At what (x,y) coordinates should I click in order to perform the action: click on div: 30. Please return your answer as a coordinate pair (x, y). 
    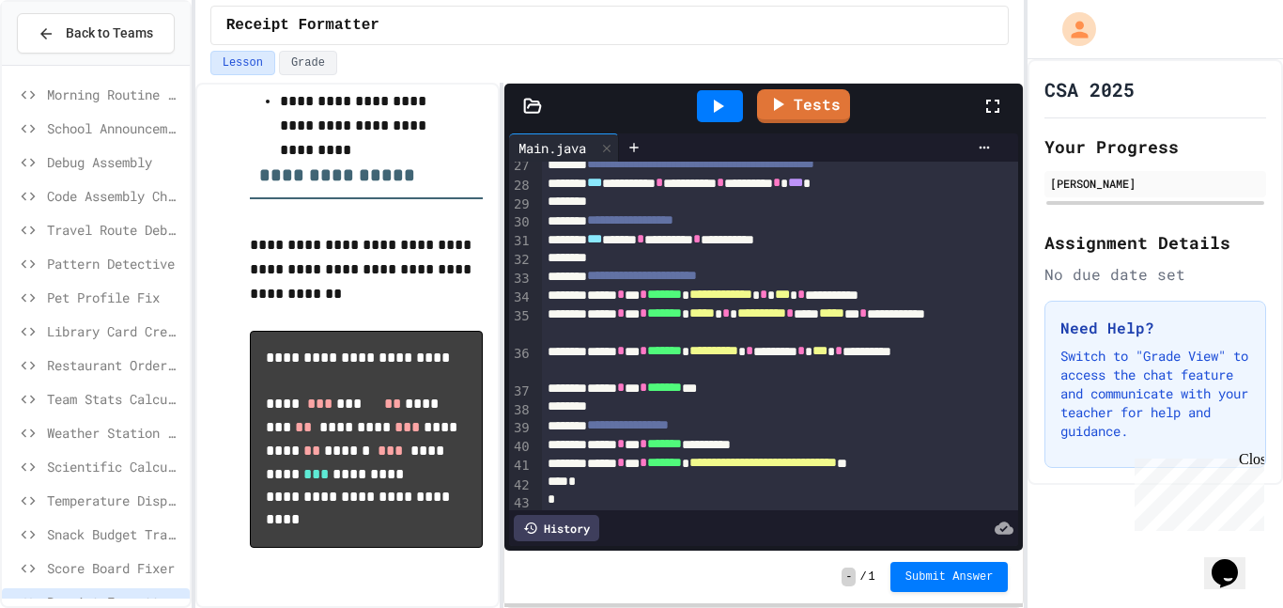
    Looking at the image, I should click on (520, 223).